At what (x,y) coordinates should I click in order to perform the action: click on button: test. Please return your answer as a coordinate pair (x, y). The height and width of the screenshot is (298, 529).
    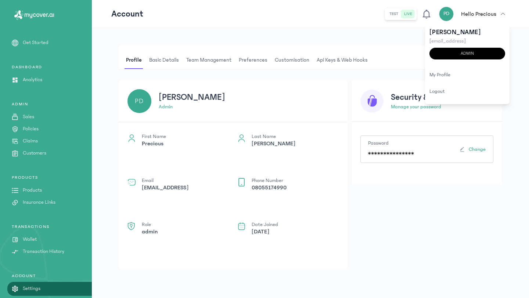
    Looking at the image, I should click on (393, 14).